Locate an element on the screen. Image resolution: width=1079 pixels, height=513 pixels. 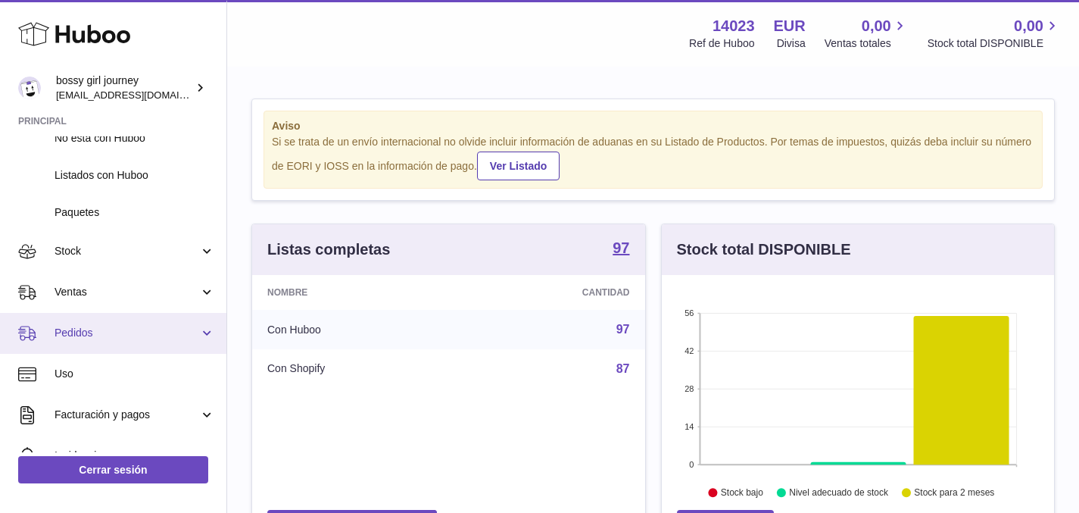
span: Incidencias is located at coordinates (135, 455).